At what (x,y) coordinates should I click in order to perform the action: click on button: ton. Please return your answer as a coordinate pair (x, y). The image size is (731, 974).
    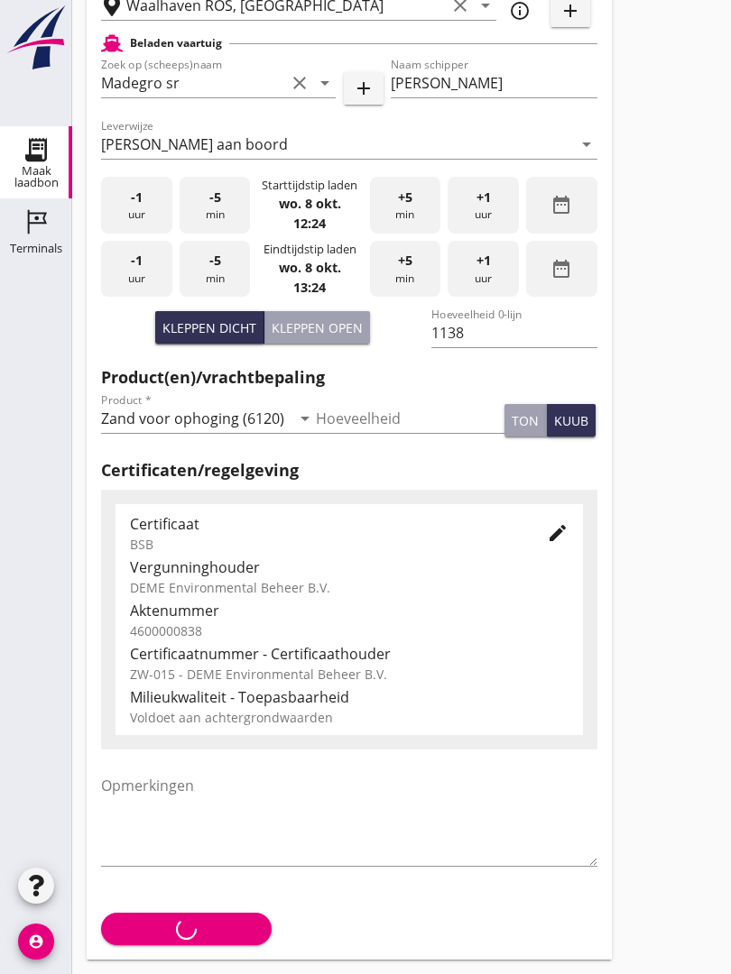
    Looking at the image, I should click on (525, 420).